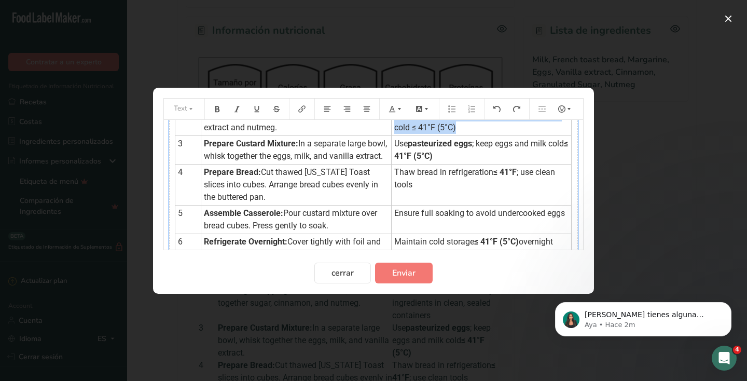 The width and height of the screenshot is (747, 381). I want to click on button: cerrar, so click(342, 273).